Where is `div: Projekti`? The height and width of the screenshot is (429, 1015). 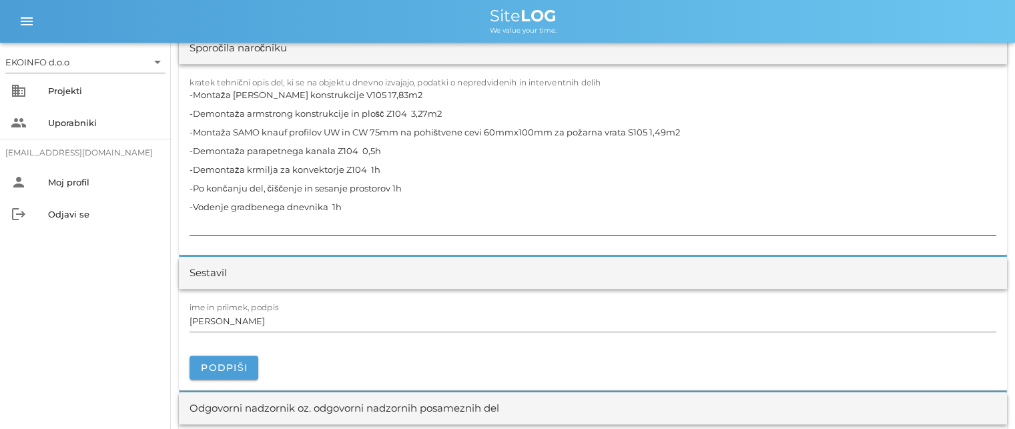
div: Projekti is located at coordinates (104, 91).